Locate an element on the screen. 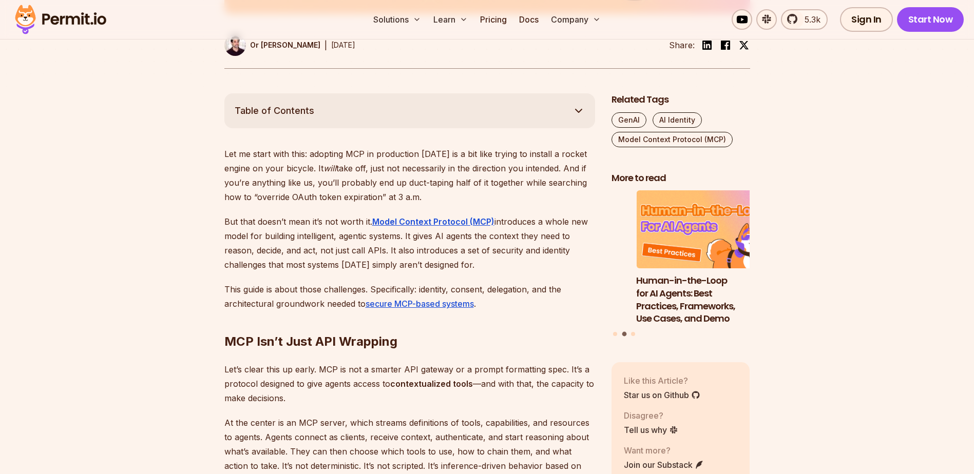 This screenshot has width=974, height=474. img: Human-in-the-Loop for AI Agents: Best Practices, Frameworks, Use Cases, and Demo is located at coordinates (705, 229).